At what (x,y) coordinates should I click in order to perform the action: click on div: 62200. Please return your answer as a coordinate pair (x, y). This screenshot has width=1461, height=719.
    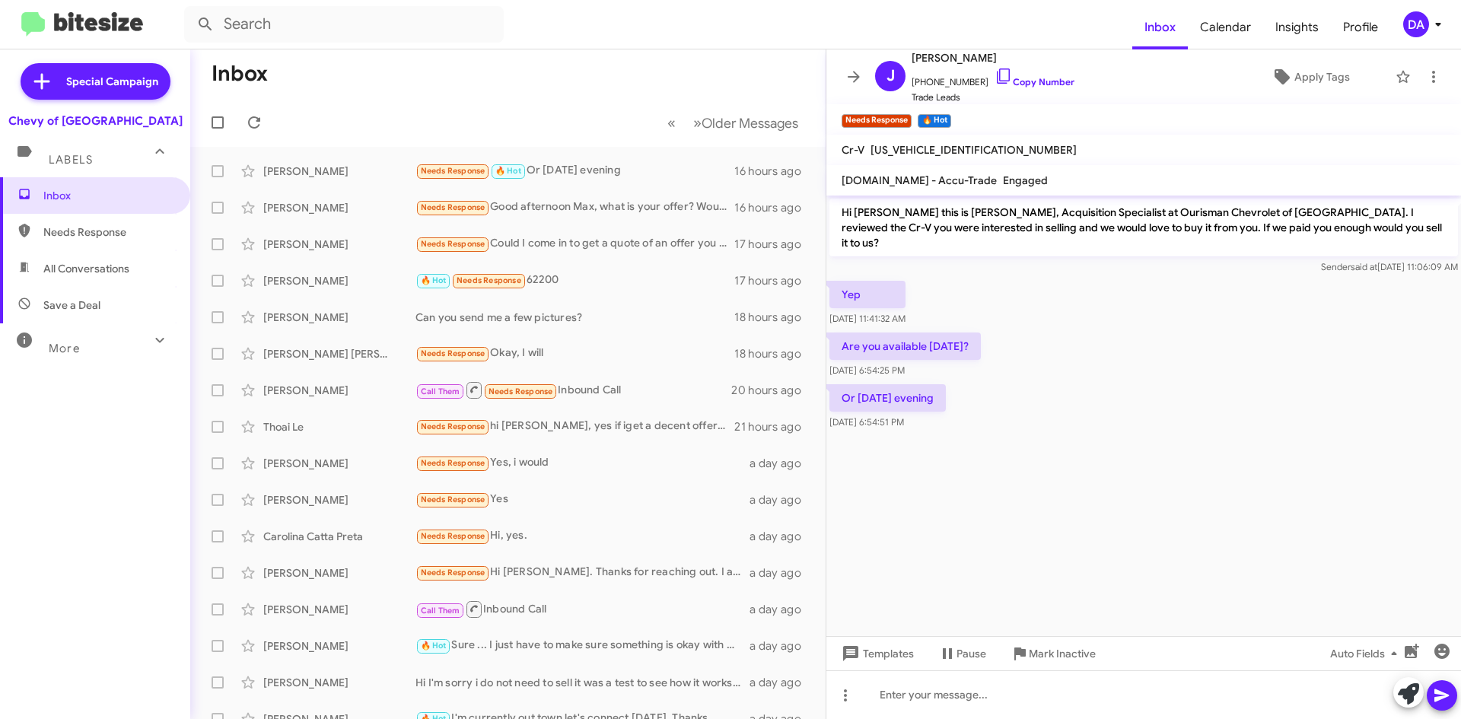
    Looking at the image, I should click on (574, 280).